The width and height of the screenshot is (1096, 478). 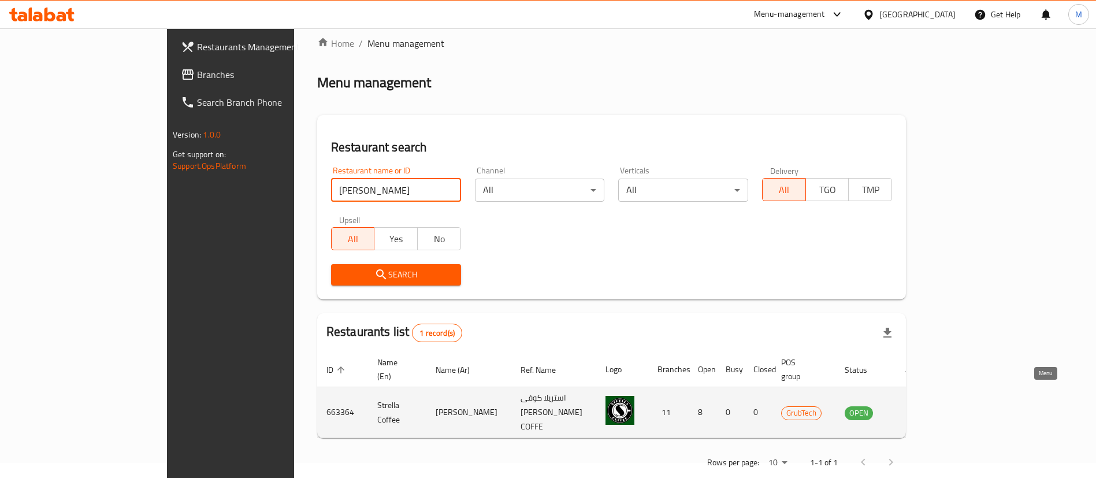 I want to click on span: Version:, so click(x=187, y=135).